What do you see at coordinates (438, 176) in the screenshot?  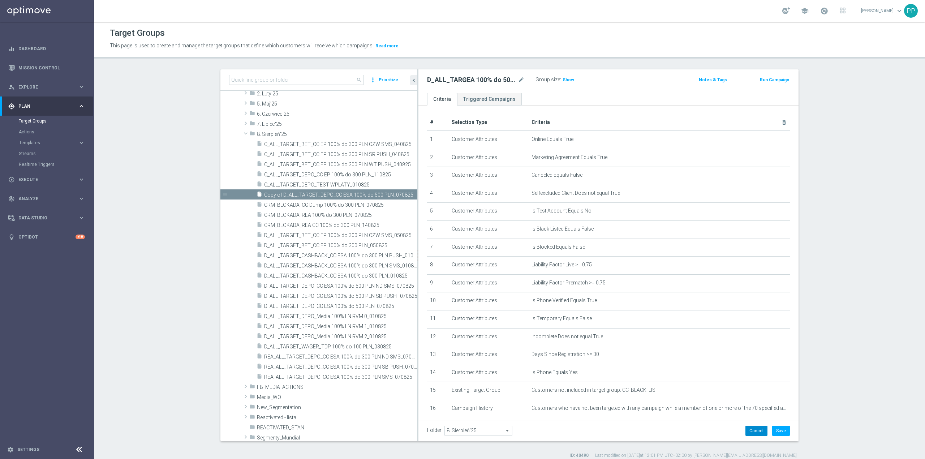 I see `td: 3` at bounding box center [438, 176].